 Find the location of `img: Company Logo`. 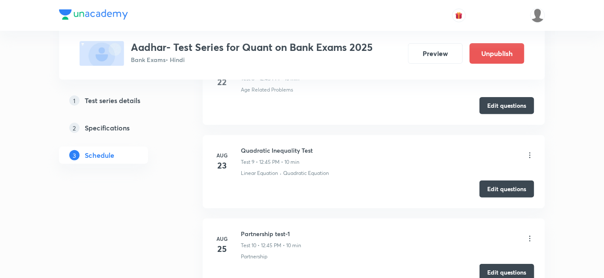

img: Company Logo is located at coordinates (93, 15).